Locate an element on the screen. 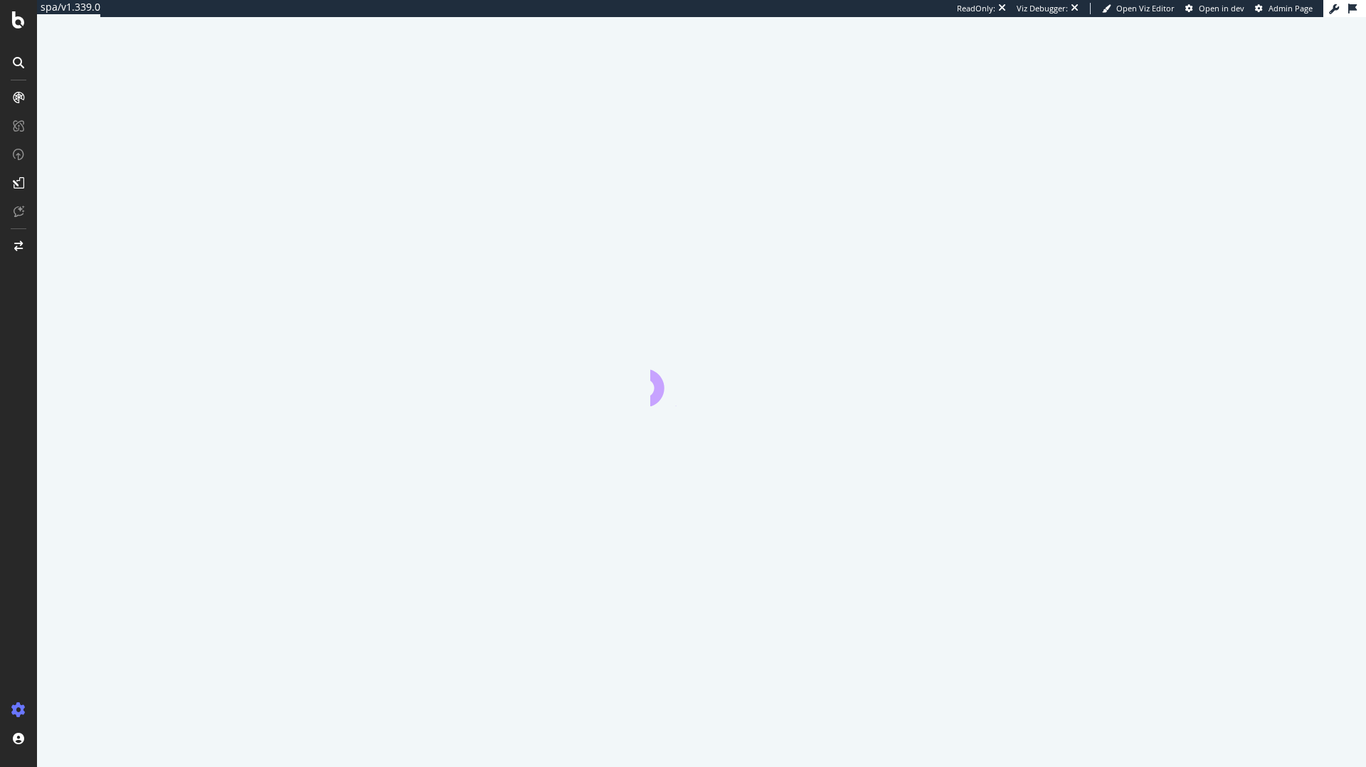 This screenshot has height=767, width=1366. div: Viz Debugger: is located at coordinates (1042, 9).